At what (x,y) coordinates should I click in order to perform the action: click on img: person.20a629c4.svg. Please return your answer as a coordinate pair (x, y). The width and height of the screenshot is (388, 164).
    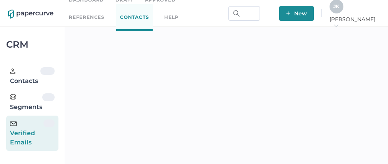
    Looking at the image, I should click on (13, 71).